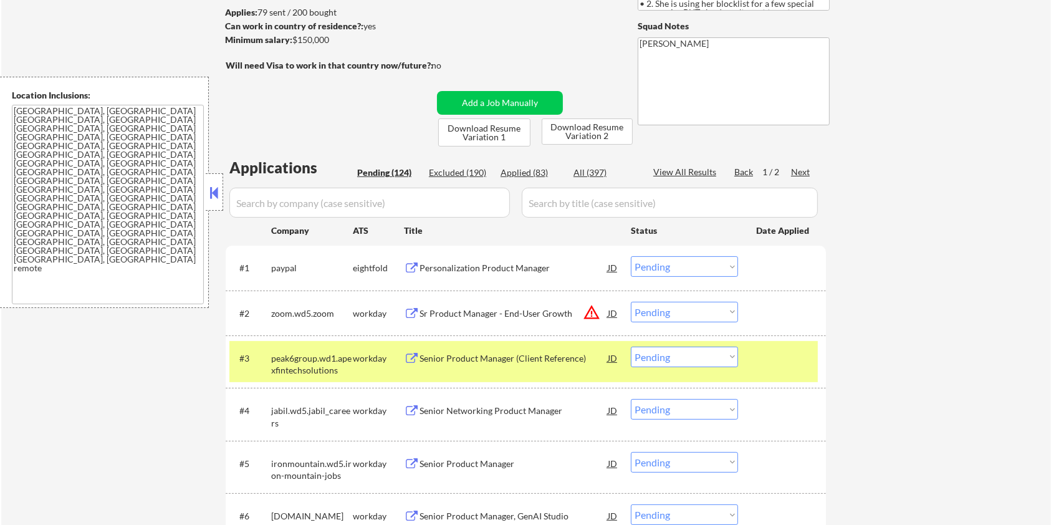 The image size is (1051, 525). I want to click on div: View All Results, so click(687, 172).